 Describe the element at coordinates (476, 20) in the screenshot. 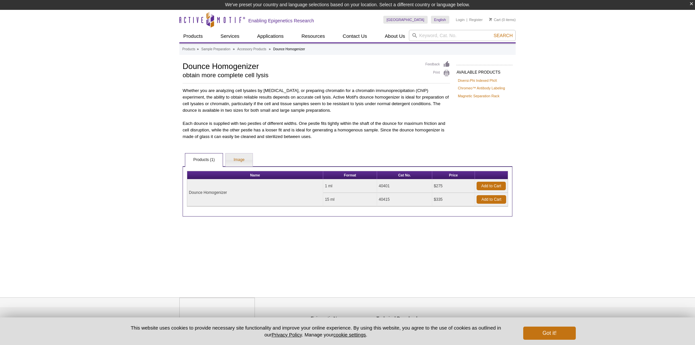

I see `a: Register` at that location.